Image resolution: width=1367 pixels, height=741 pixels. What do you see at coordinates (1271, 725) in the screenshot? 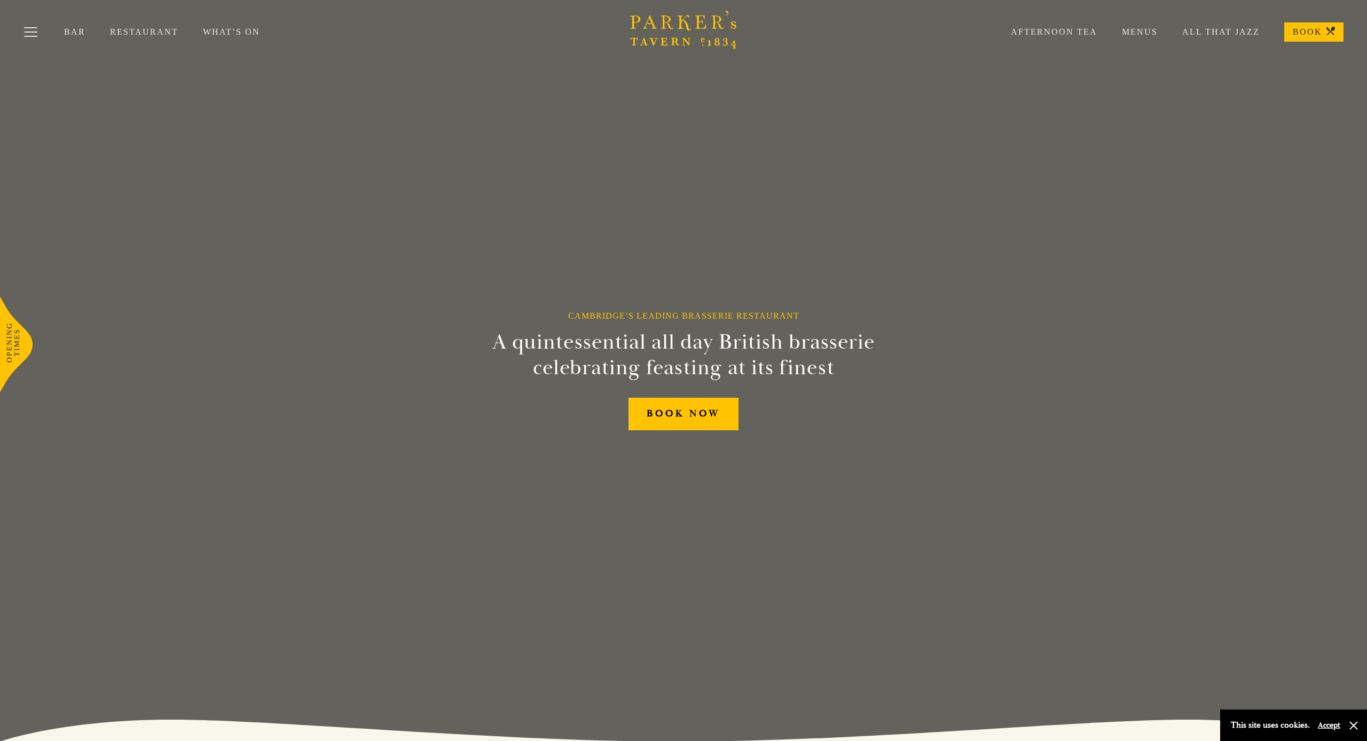
I see `p: This site uses cookies.` at bounding box center [1271, 725].